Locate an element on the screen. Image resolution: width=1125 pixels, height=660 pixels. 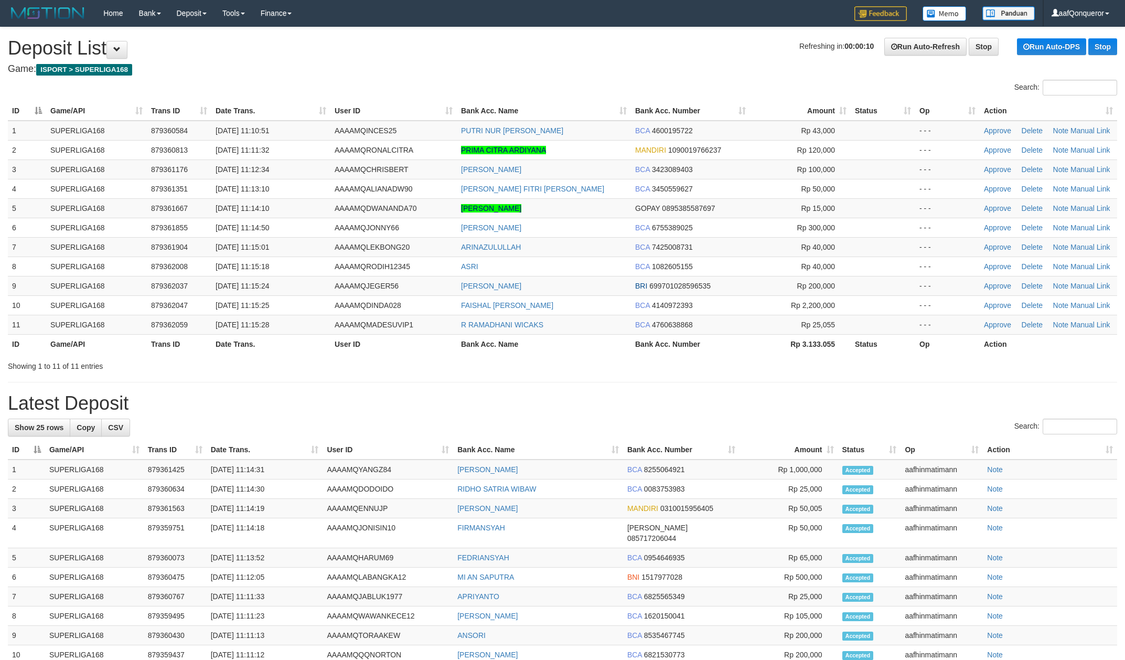
td: 3 is located at coordinates (26, 508).